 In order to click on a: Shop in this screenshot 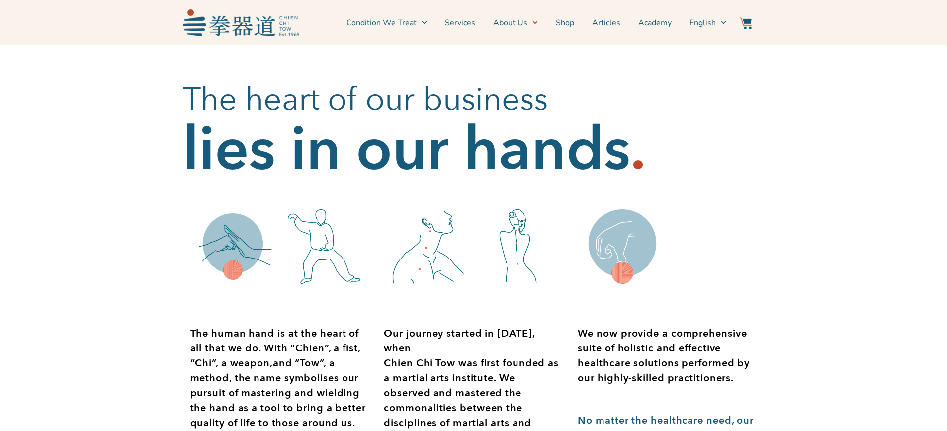, I will do `click(565, 23)`.